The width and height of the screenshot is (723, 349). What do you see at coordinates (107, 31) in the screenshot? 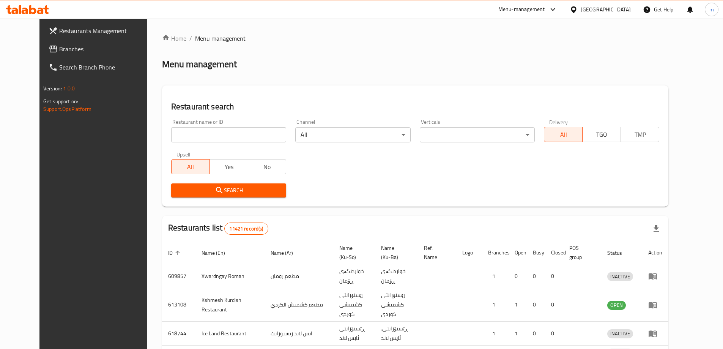
I see `span: Restaurants Management` at bounding box center [107, 31].